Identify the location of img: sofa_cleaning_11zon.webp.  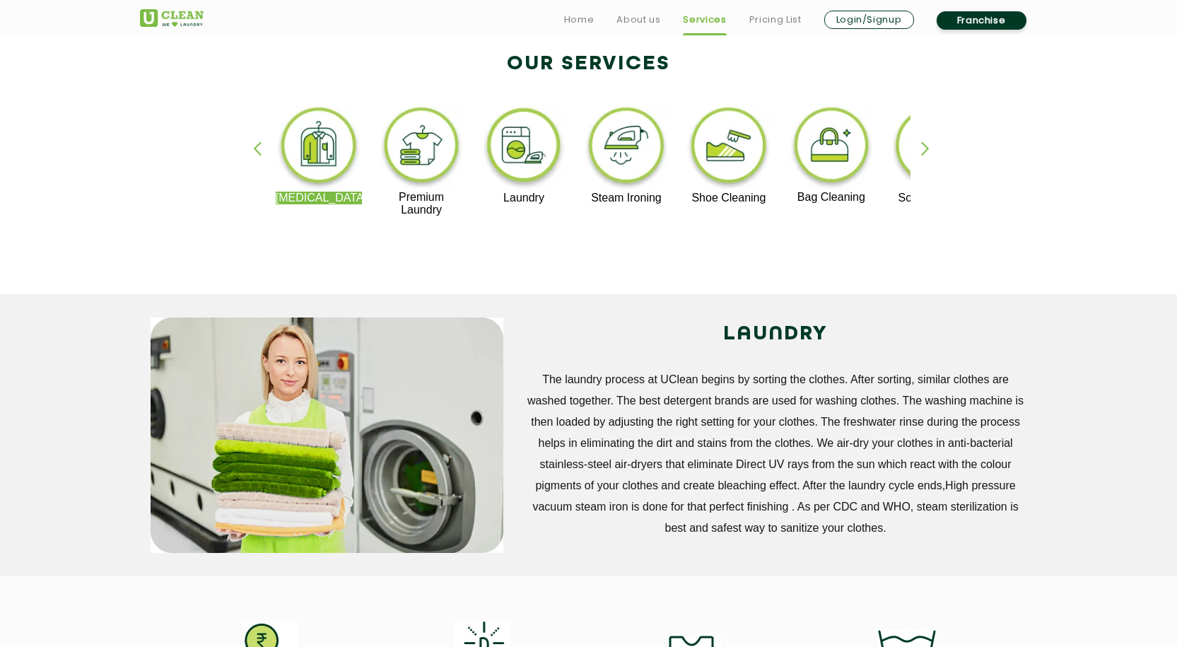
(933, 148).